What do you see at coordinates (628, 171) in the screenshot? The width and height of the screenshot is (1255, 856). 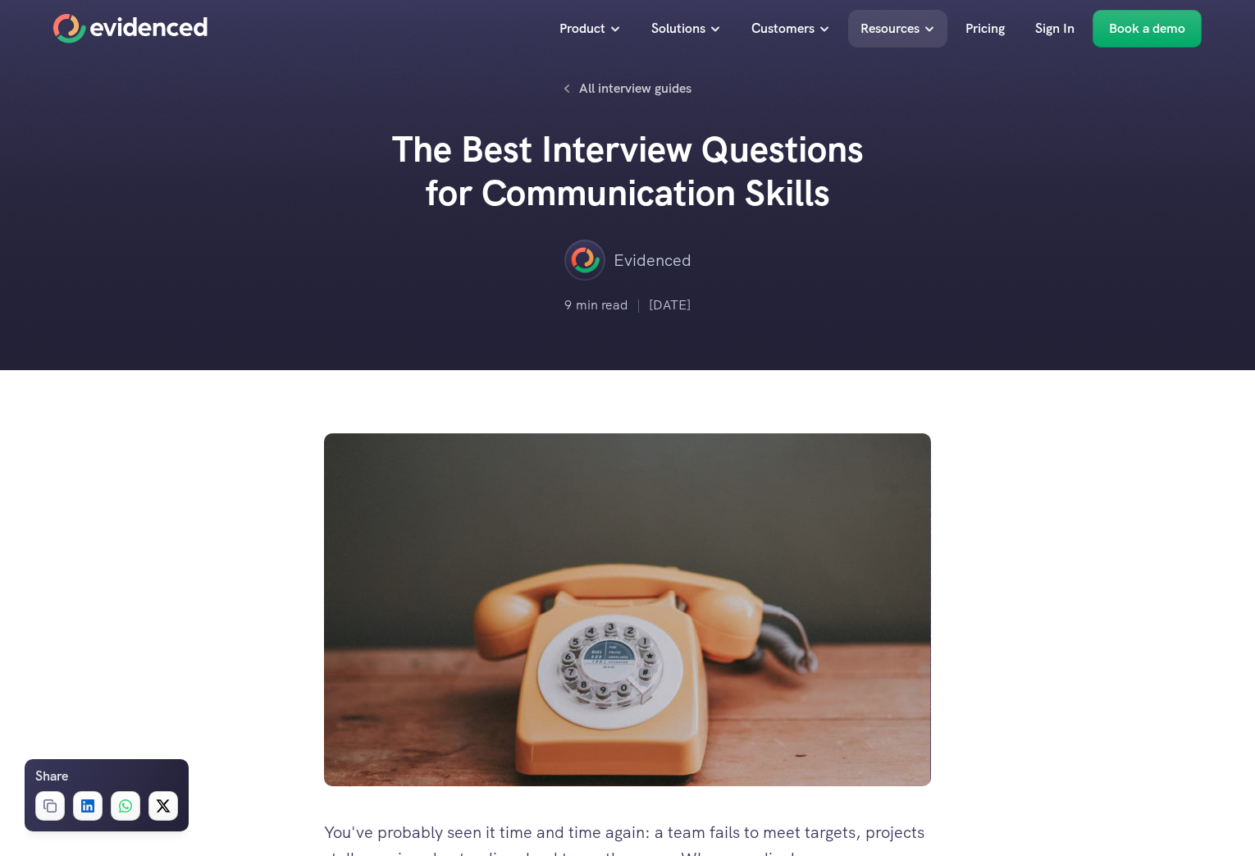 I see `h2: The Best Interview Questions for Communication Skills` at bounding box center [628, 171].